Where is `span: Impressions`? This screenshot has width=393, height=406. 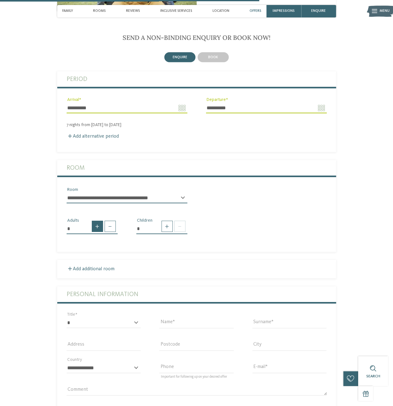
span: Impressions is located at coordinates (283, 11).